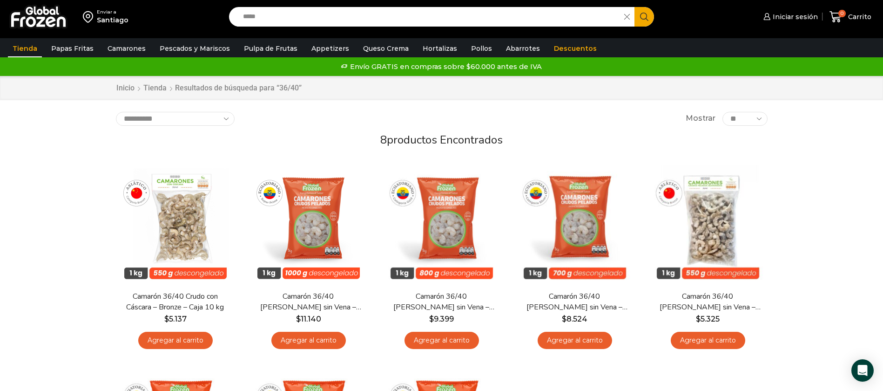 The height and width of the screenshot is (391, 883). What do you see at coordinates (708, 340) in the screenshot?
I see `a: Agregar al carrito: “Camarón 36/40 Crudo Pelado sin Vena - Bronze - Caja 10 kg”` at bounding box center [708, 340].